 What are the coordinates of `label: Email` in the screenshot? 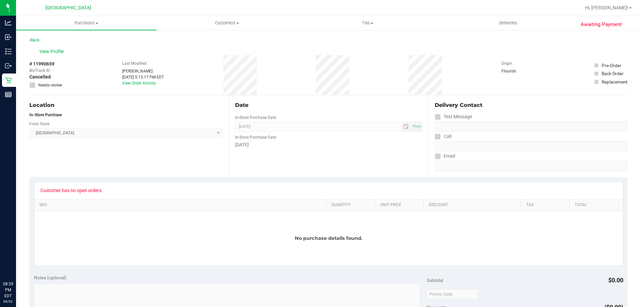 It's located at (444, 156).